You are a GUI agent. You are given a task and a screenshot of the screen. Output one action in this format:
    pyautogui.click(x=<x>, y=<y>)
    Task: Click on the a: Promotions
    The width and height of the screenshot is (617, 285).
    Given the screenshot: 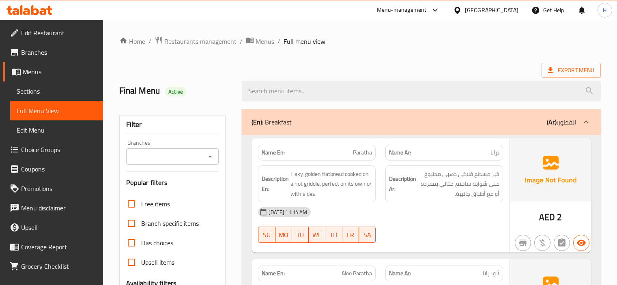 What is the action you would take?
    pyautogui.click(x=53, y=189)
    